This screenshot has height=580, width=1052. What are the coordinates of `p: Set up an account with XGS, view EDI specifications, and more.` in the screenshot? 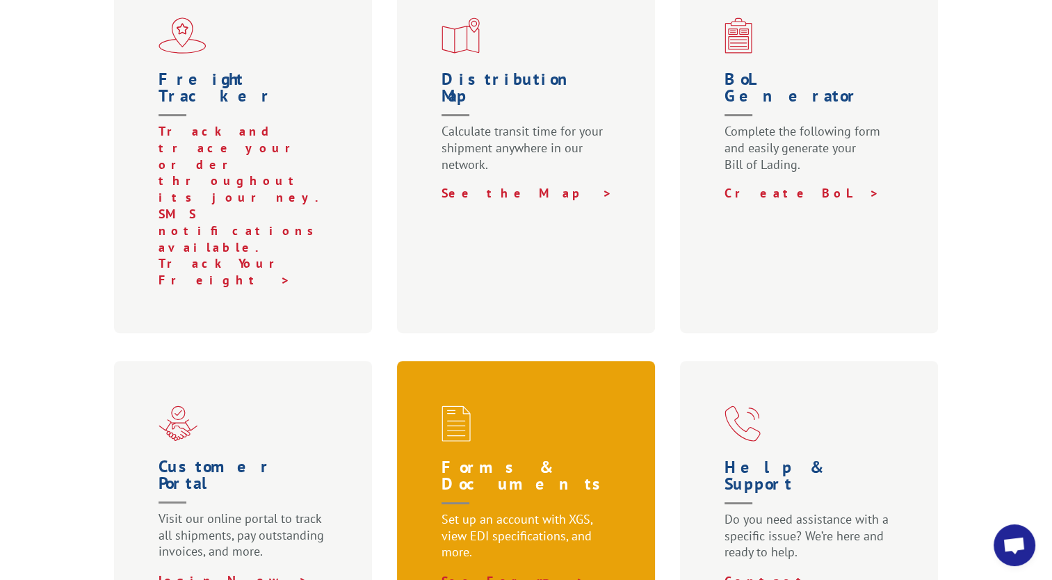 It's located at (529, 542).